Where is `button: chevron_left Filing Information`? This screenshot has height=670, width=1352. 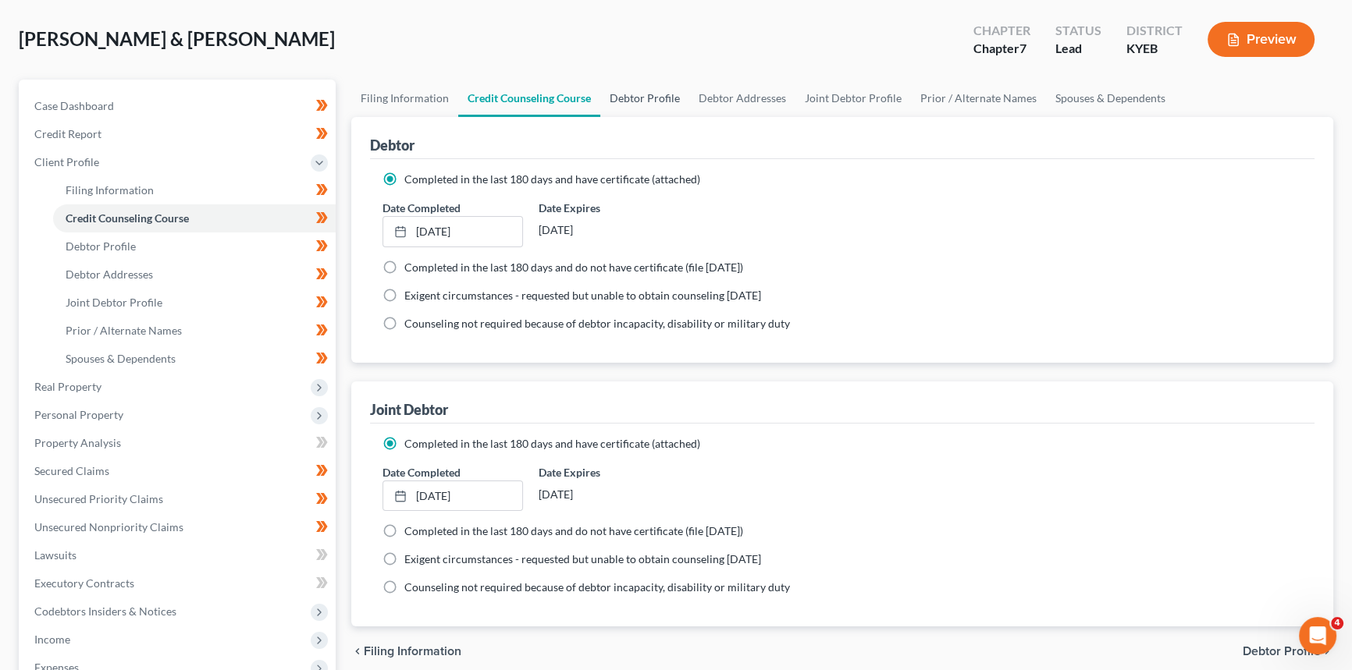
button: chevron_left Filing Information is located at coordinates (406, 652).